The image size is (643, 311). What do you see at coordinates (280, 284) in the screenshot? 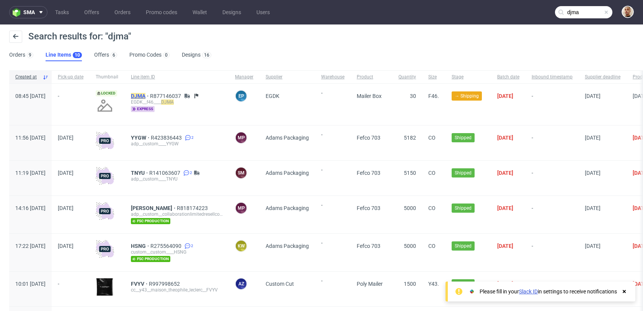
I see `span: Custom Cut` at bounding box center [280, 284].